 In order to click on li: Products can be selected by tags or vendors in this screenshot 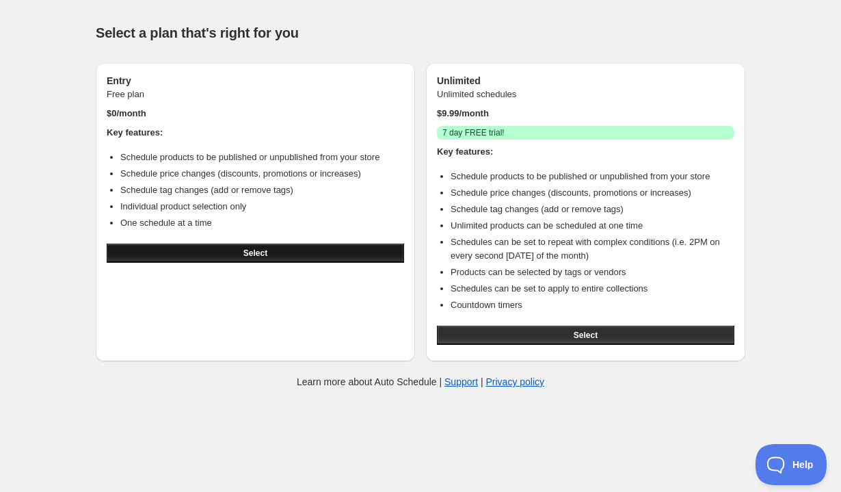, I will do `click(592, 272)`.